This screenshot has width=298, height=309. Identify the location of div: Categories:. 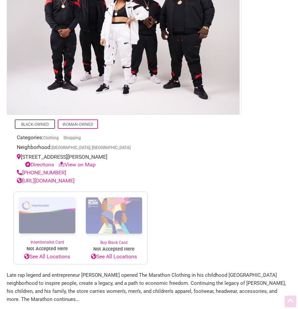
(81, 138).